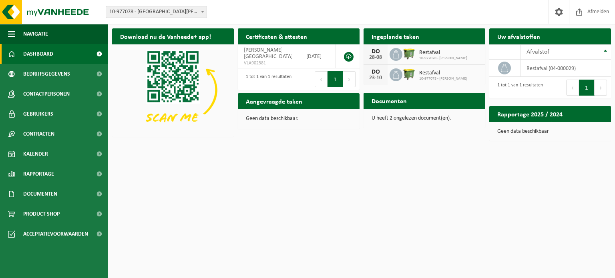 This screenshot has height=278, width=615. What do you see at coordinates (518, 36) in the screenshot?
I see `h2: Uw afvalstoffen` at bounding box center [518, 36].